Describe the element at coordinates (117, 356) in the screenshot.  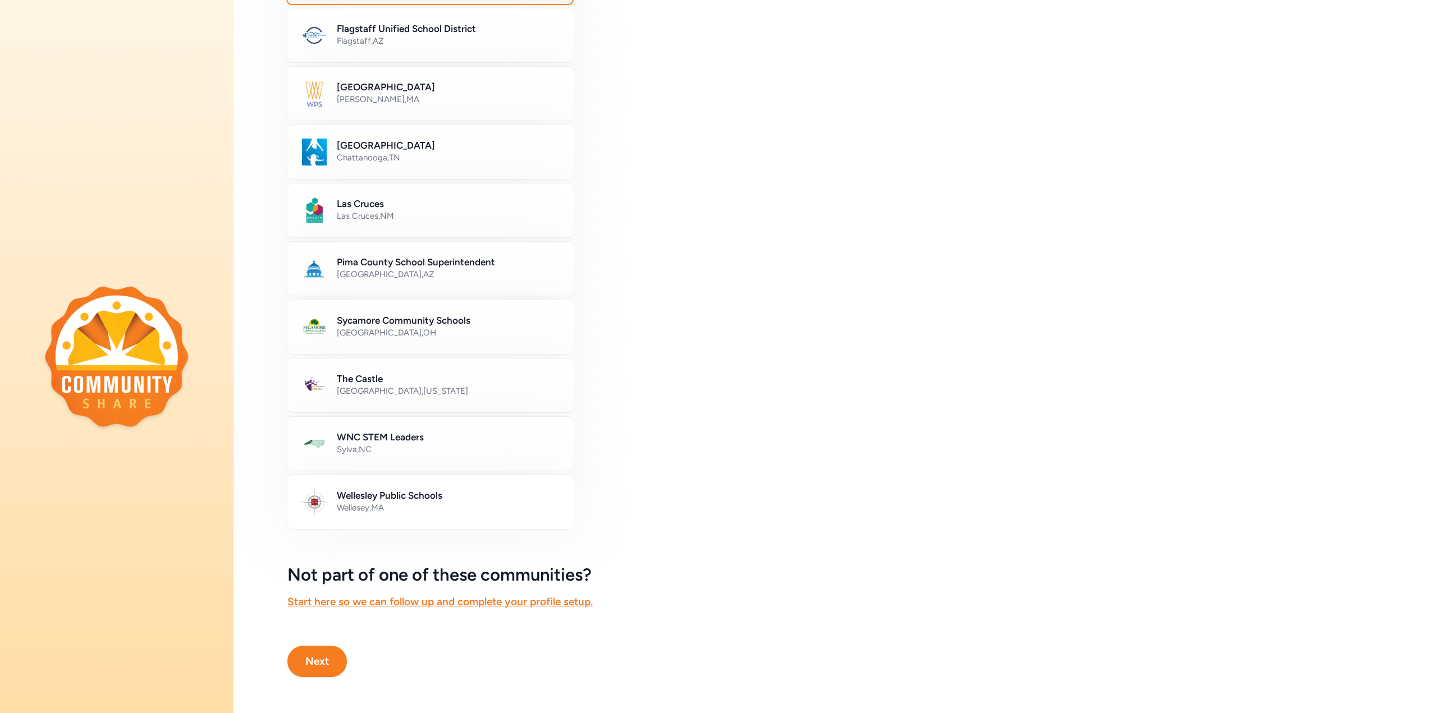
I see `img: logo` at that location.